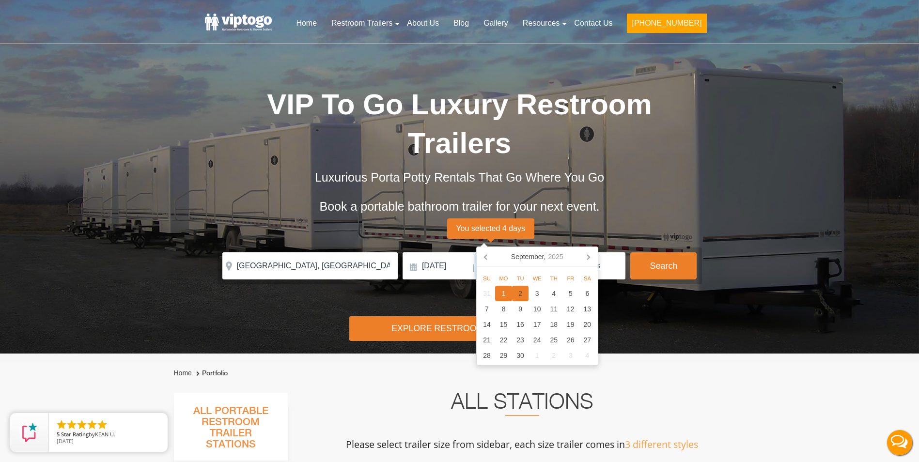 Image resolution: width=919 pixels, height=462 pixels. I want to click on a: Restroom Trailers, so click(362, 23).